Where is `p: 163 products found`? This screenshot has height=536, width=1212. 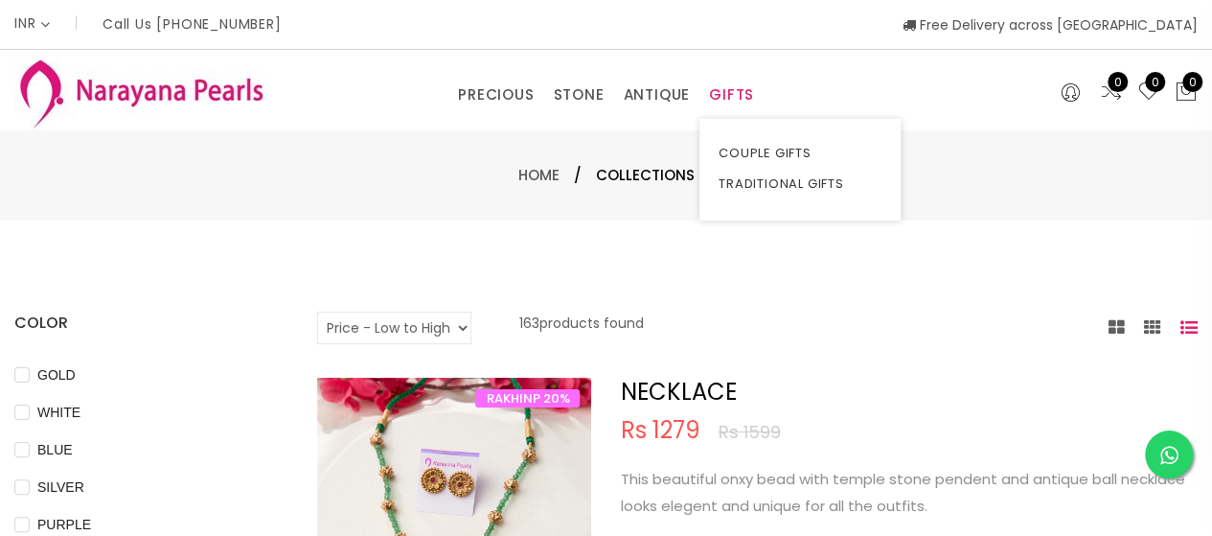 p: 163 products found is located at coordinates (582, 328).